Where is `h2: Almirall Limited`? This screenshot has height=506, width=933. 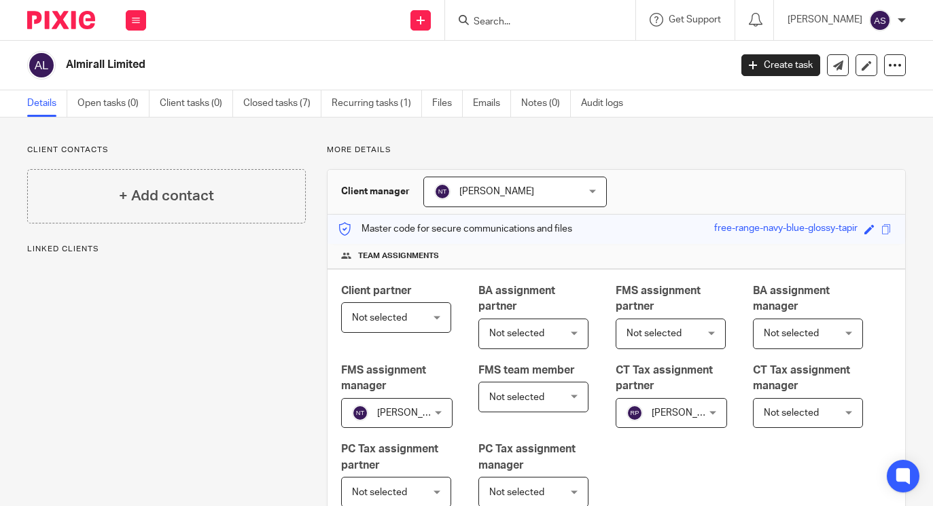 h2: Almirall Limited is located at coordinates (328, 65).